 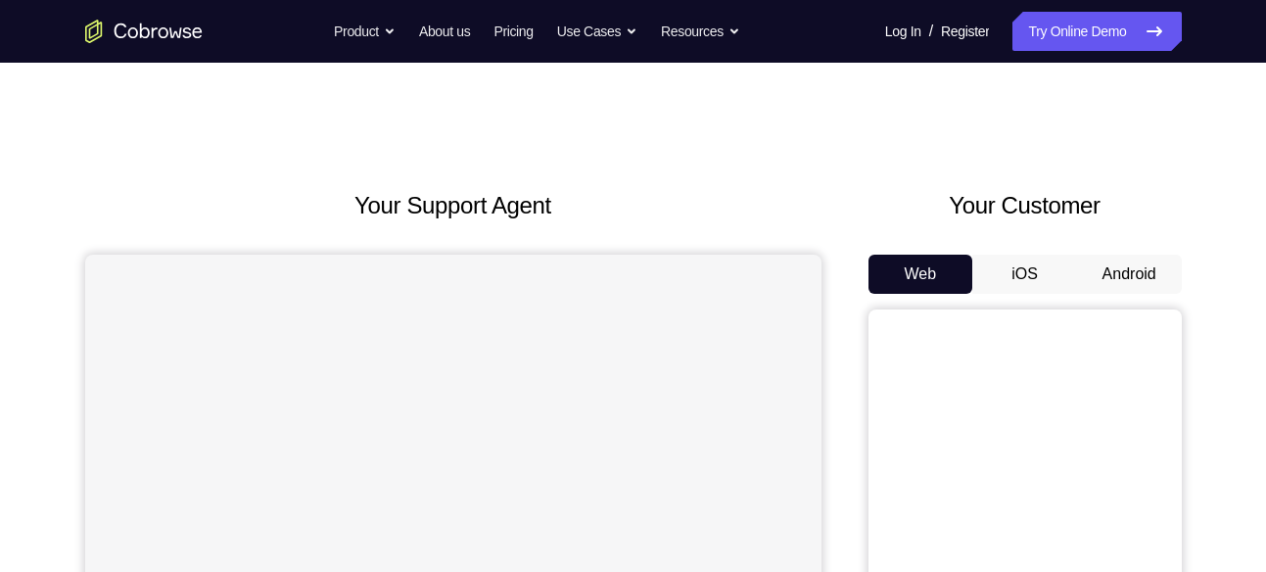 I want to click on a: Go to the home page, so click(x=144, y=31).